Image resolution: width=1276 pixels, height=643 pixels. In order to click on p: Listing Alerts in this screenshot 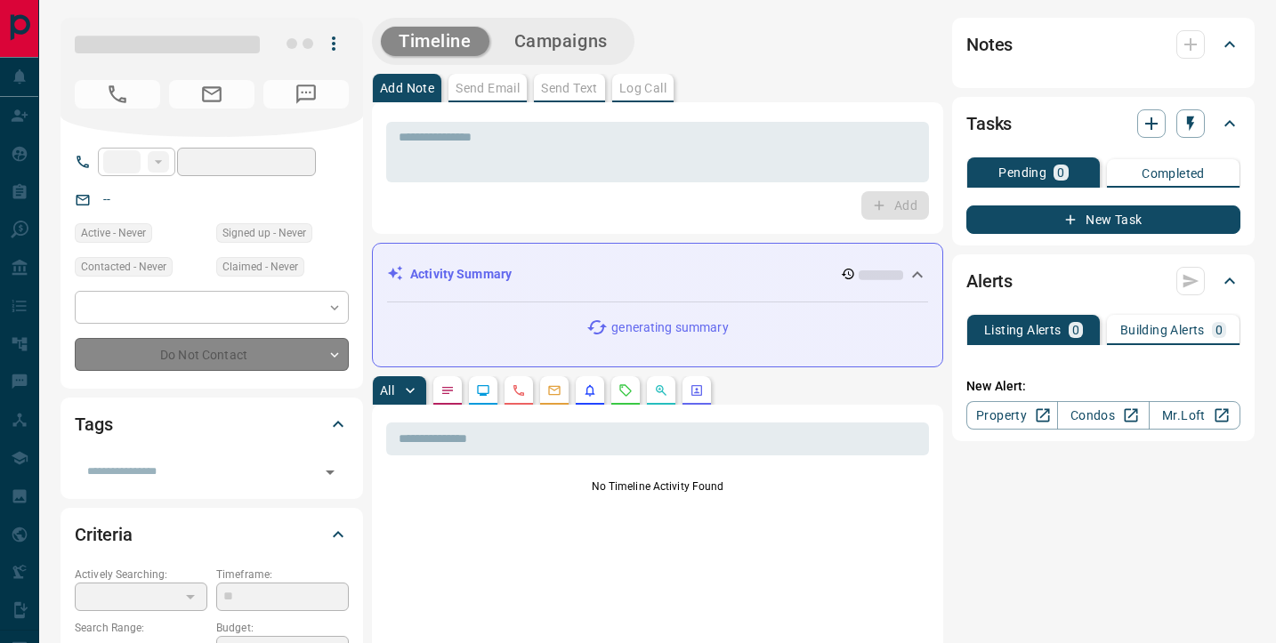, I will do `click(1022, 330)`.